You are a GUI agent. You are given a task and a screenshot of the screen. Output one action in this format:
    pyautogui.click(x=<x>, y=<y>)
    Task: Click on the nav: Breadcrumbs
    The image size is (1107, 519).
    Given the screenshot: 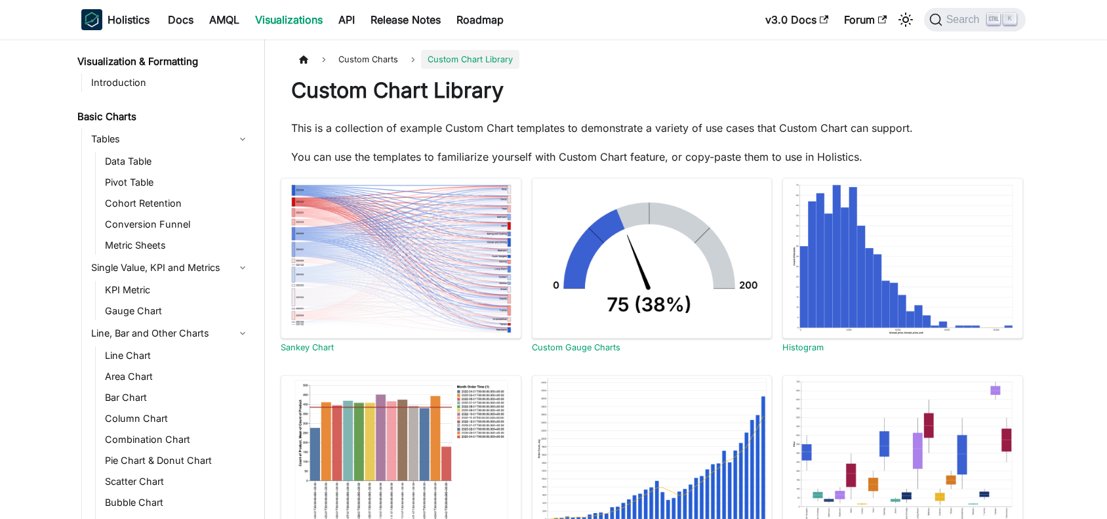 What is the action you would take?
    pyautogui.click(x=652, y=59)
    